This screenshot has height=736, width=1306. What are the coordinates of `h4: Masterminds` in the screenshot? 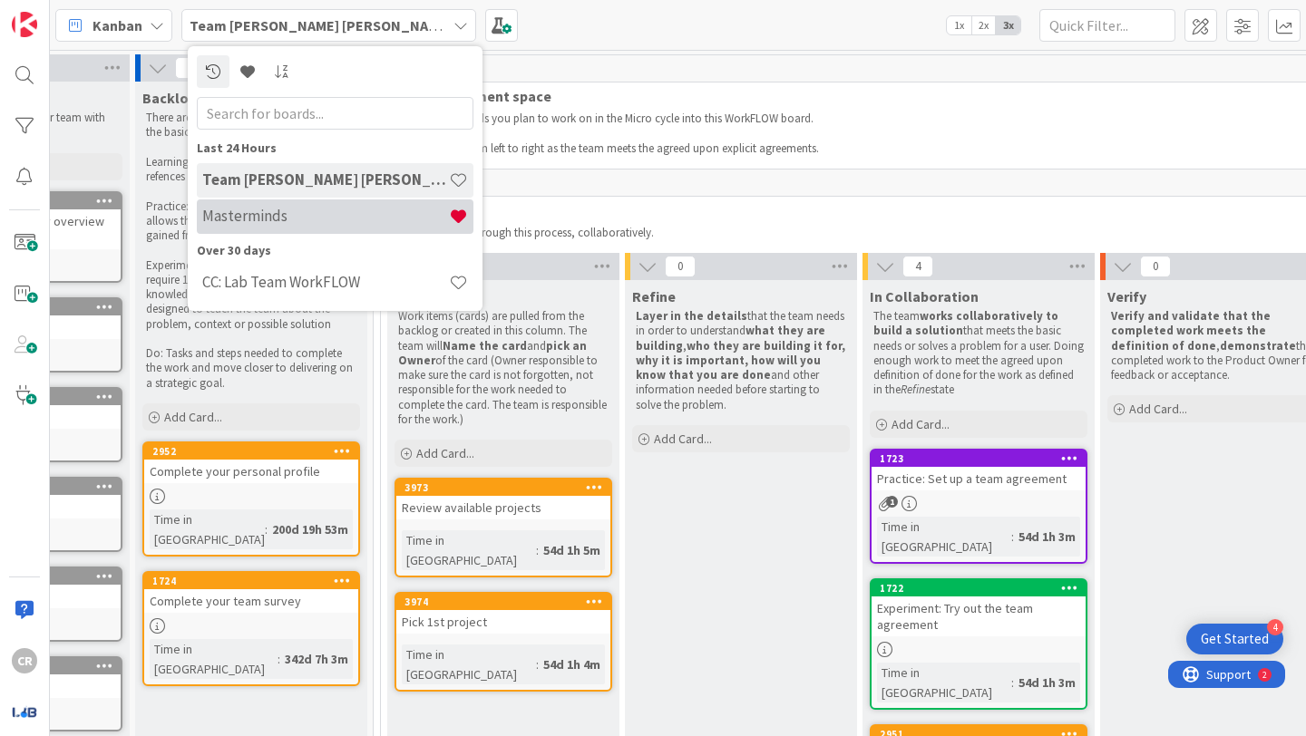 It's located at (326, 216).